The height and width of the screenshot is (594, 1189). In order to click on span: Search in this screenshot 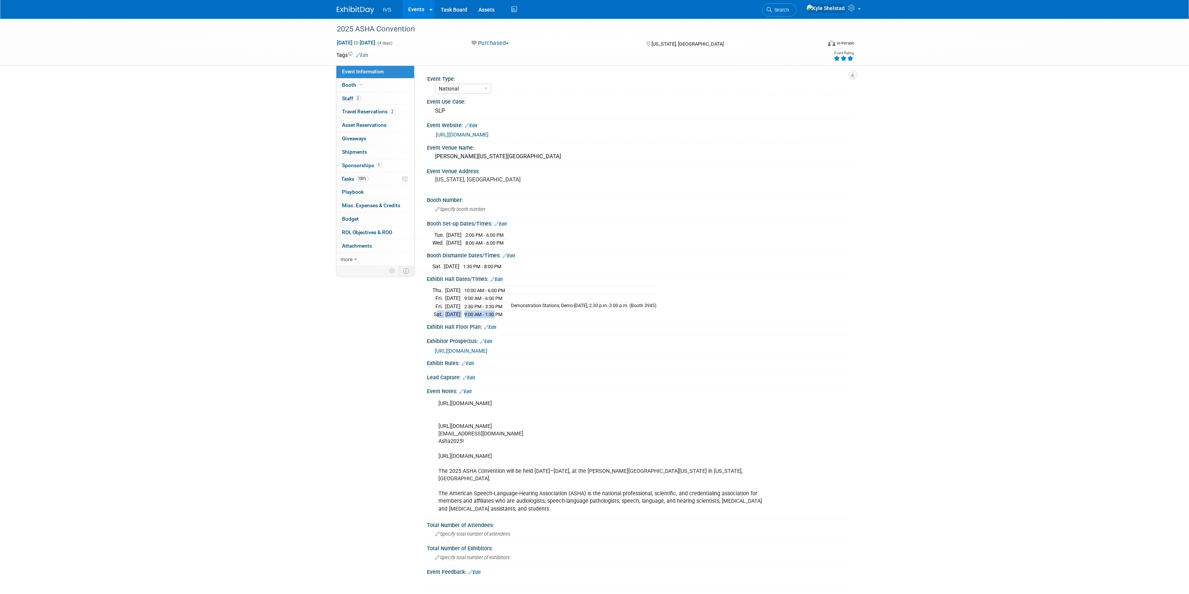, I will do `click(781, 10)`.